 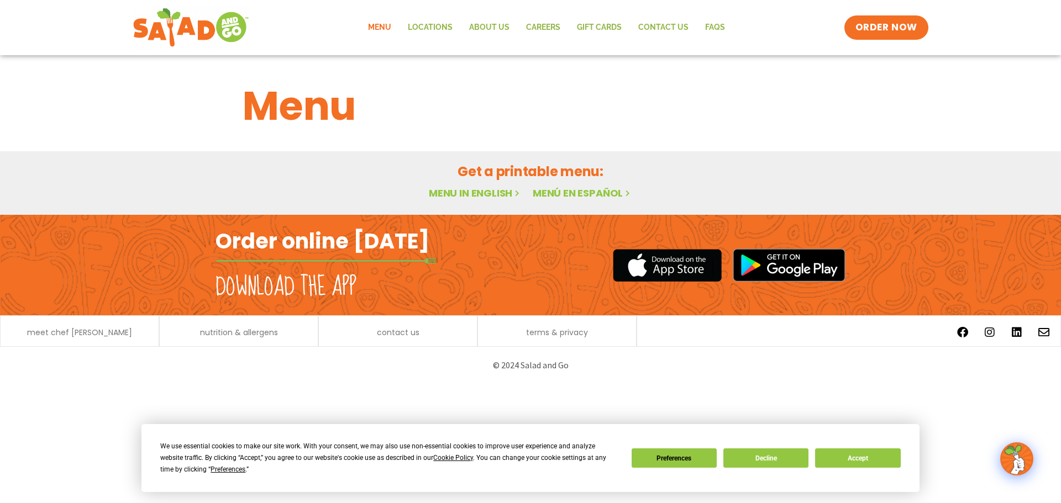 What do you see at coordinates (557, 333) in the screenshot?
I see `a: terms & privacy` at bounding box center [557, 333].